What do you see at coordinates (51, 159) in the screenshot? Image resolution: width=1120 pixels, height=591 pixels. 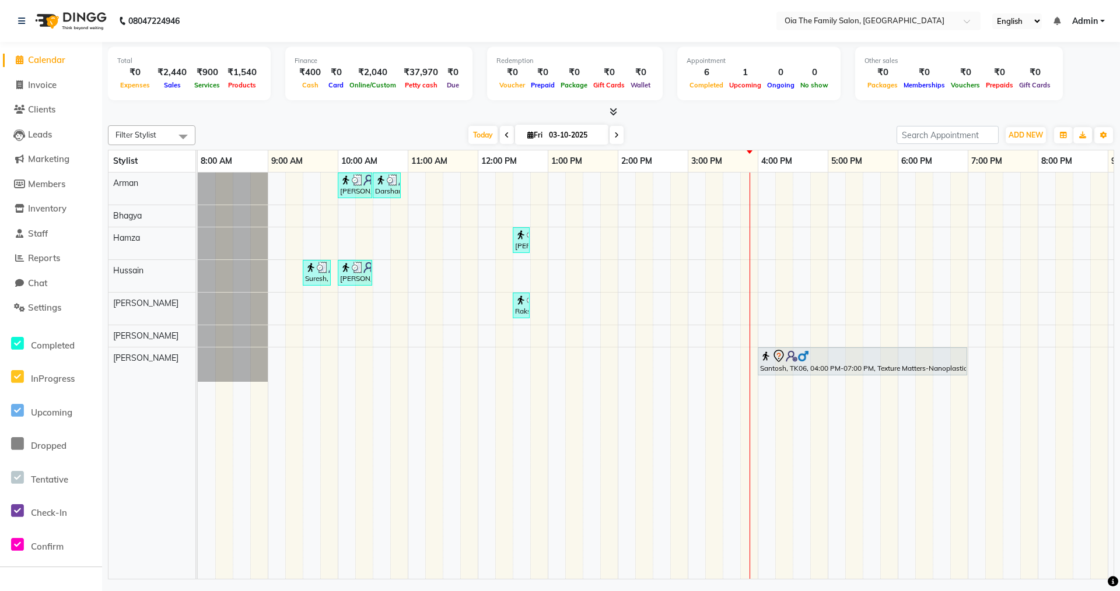 I see `a: Marketing` at bounding box center [51, 159].